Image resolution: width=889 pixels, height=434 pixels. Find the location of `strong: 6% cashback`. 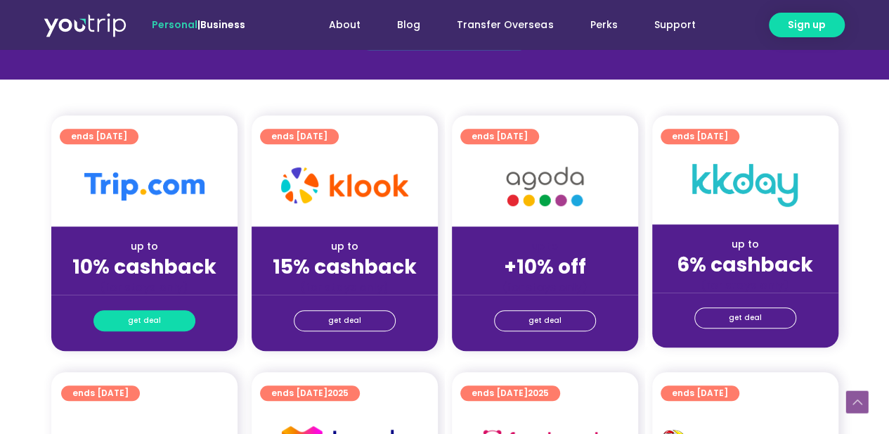

strong: 6% cashback is located at coordinates (745, 264).